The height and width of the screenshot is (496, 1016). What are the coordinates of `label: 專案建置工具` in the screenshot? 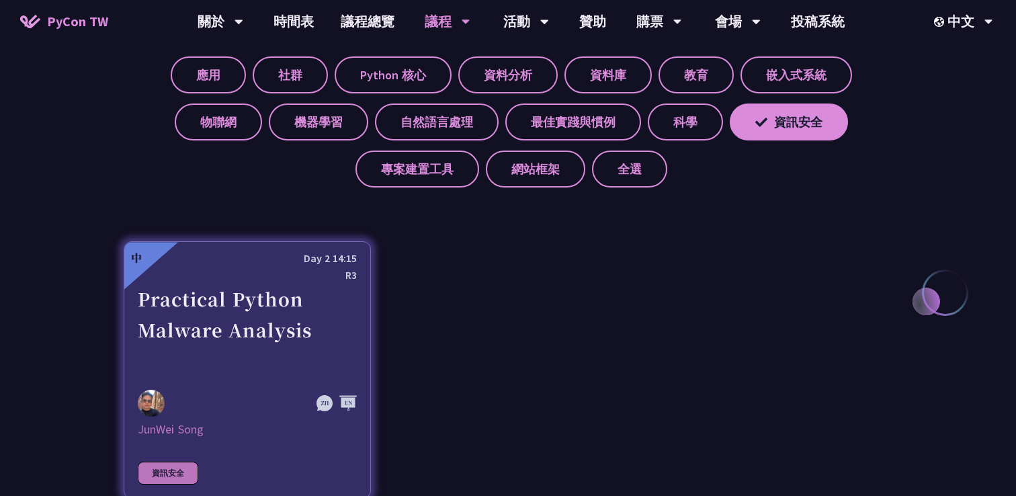 It's located at (417, 169).